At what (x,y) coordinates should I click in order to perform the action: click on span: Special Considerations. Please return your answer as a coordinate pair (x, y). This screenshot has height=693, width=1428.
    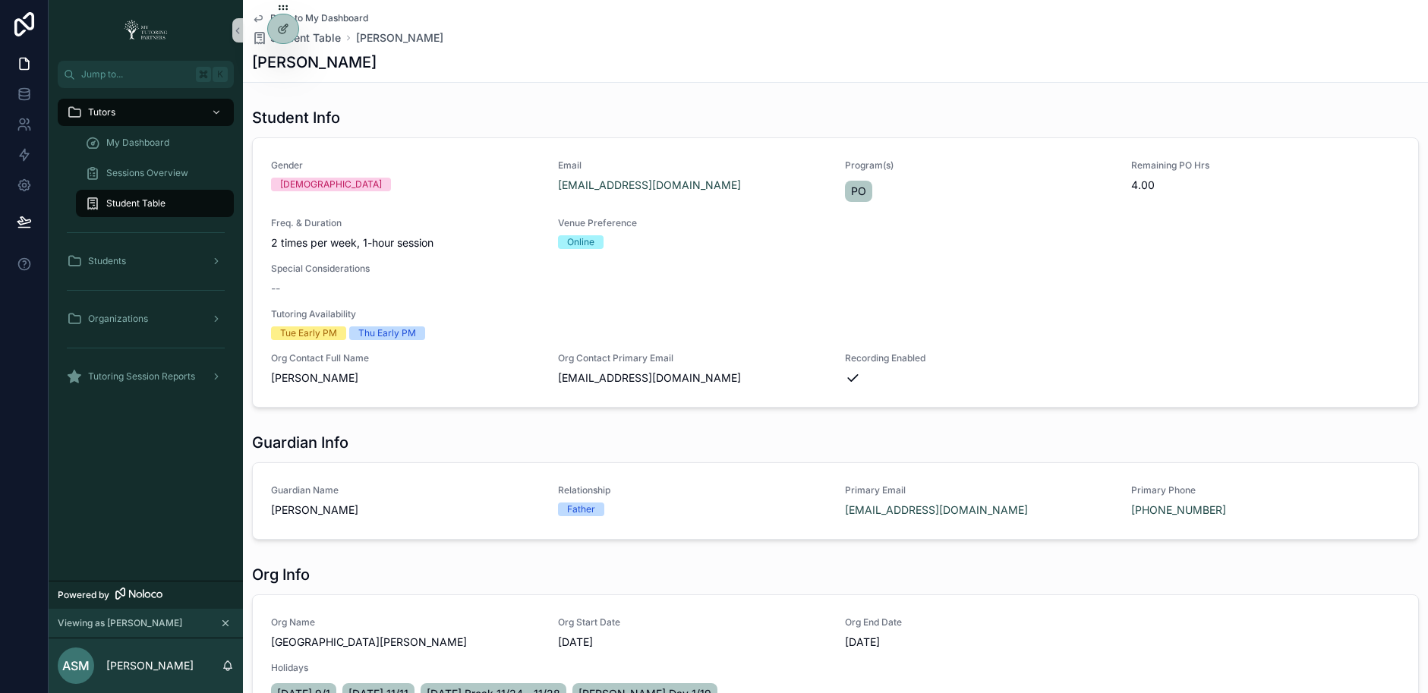
    Looking at the image, I should click on (835, 269).